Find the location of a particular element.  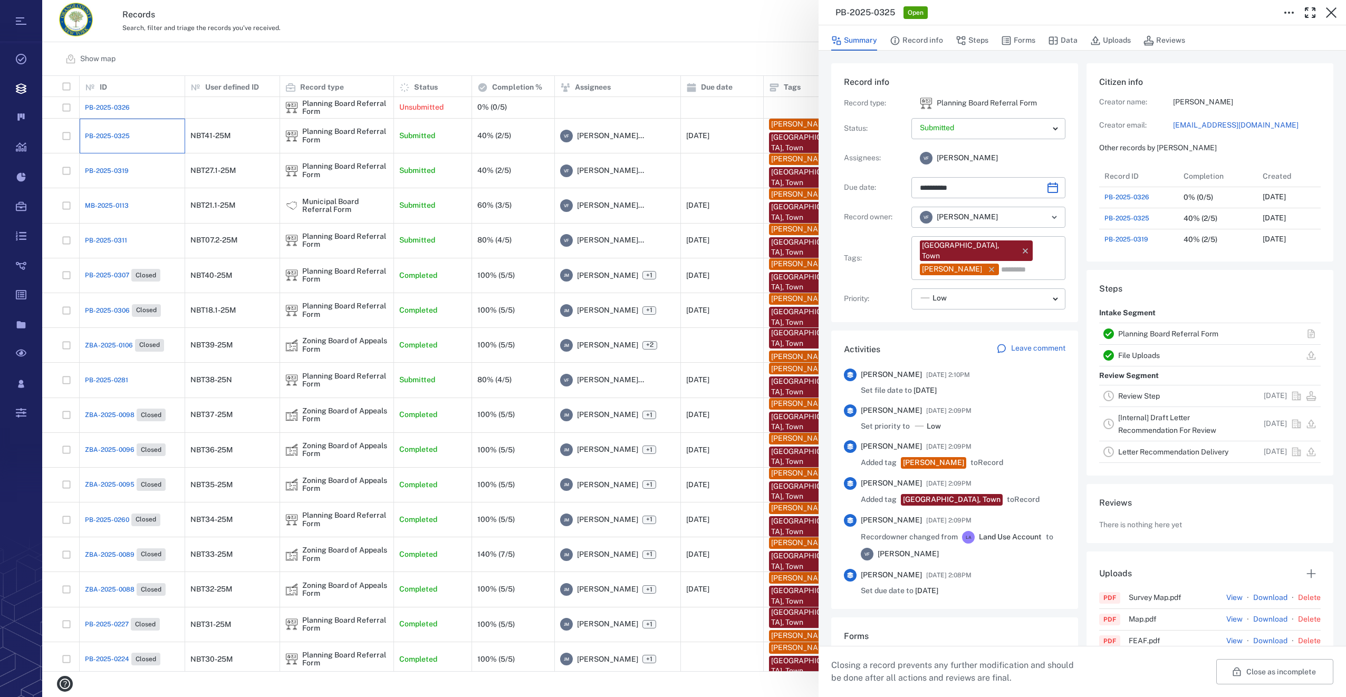

span: Land Use Account is located at coordinates (1010, 537).